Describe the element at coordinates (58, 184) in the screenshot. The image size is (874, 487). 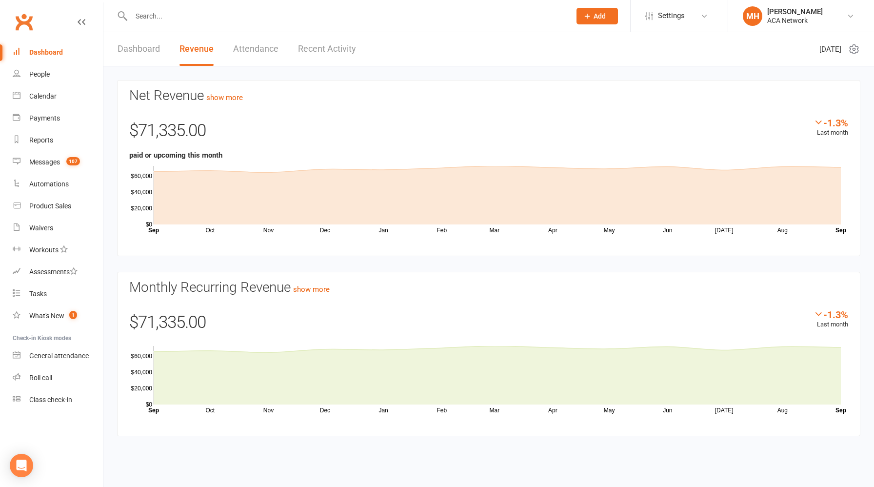
I see `a: Automations` at that location.